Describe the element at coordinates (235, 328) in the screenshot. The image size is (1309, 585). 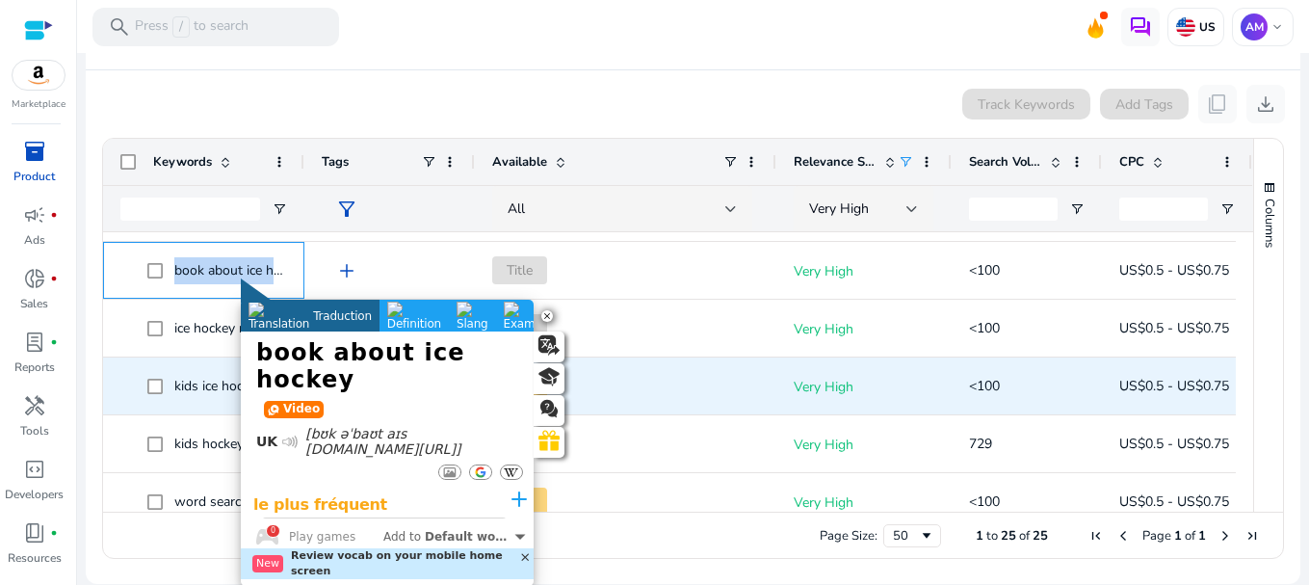
I see `span: ice hockey rule book` at that location.